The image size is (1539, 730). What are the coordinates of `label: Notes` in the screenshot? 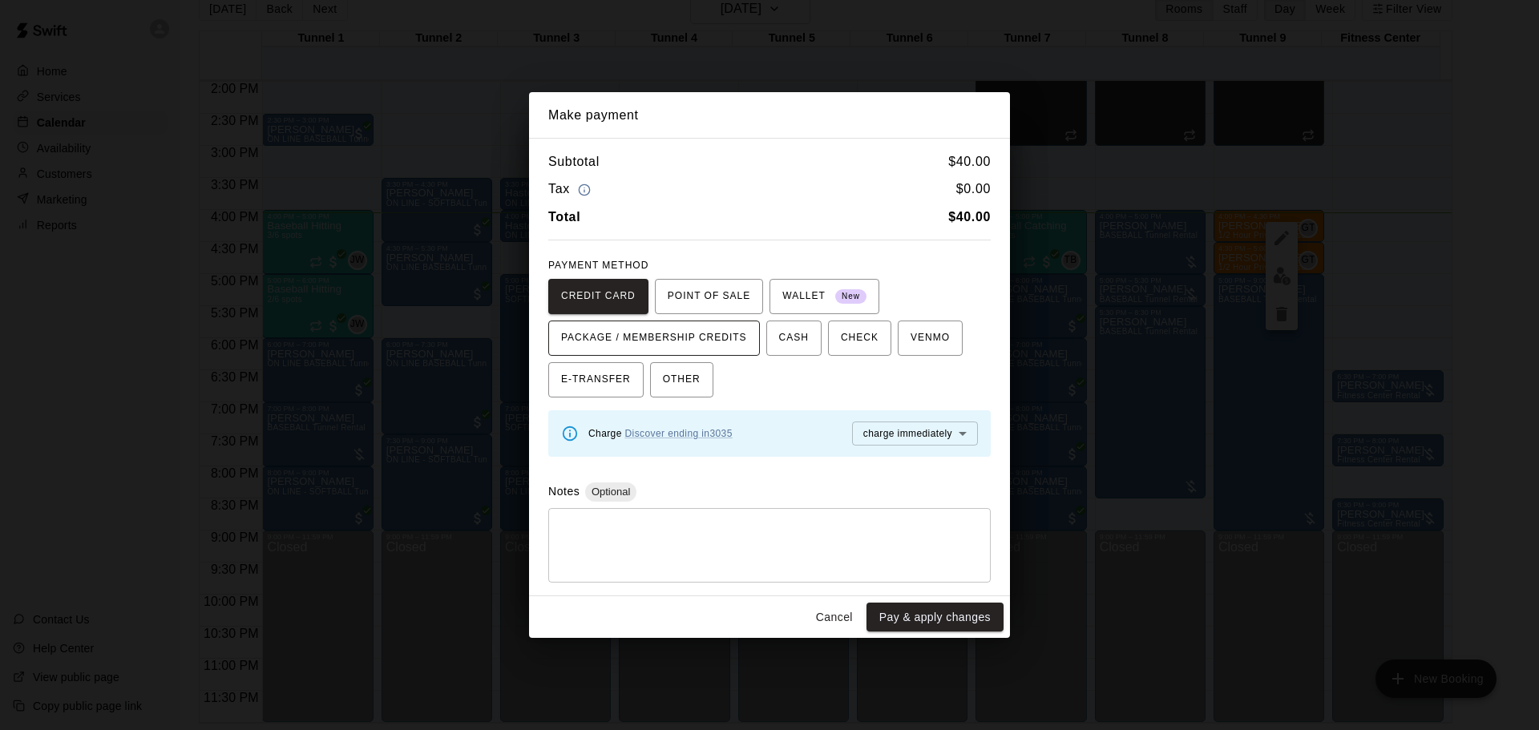 It's located at (563, 491).